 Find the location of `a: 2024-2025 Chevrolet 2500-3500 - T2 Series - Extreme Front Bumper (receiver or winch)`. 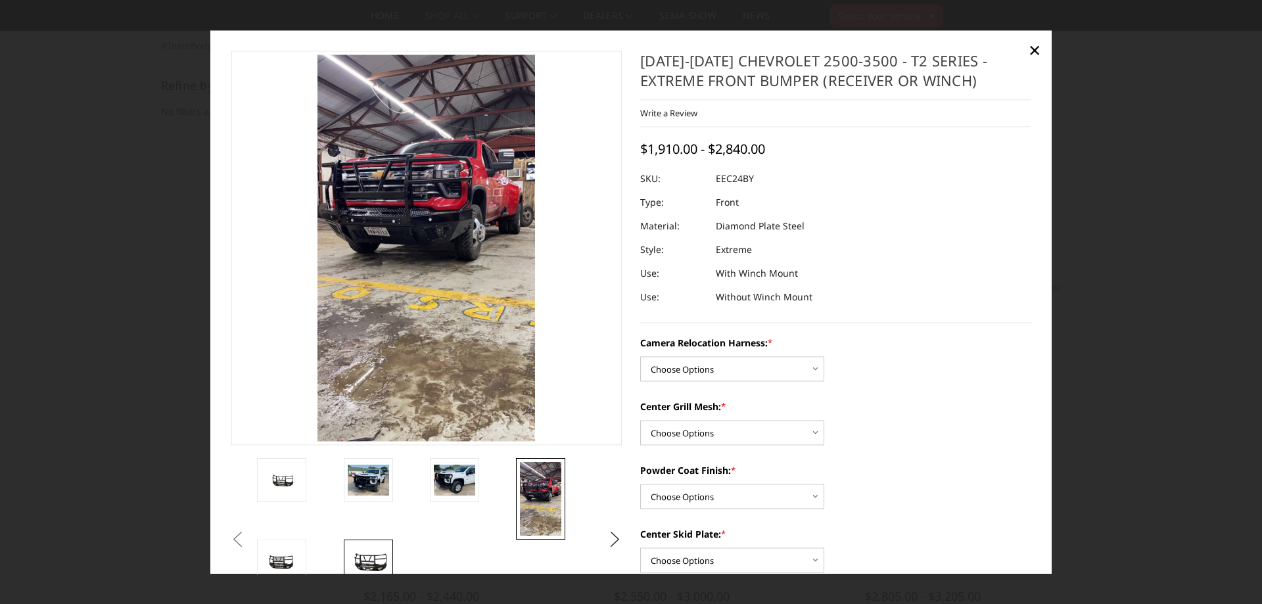

a: 2024-2025 Chevrolet 2500-3500 - T2 Series - Extreme Front Bumper (receiver or winch) is located at coordinates (427, 248).